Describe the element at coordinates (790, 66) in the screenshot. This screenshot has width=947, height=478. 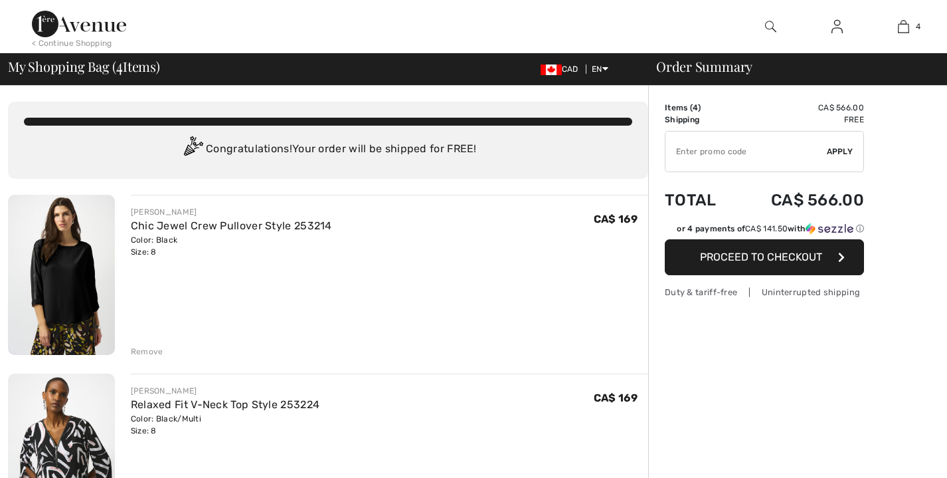
I see `div: Order Summary` at that location.